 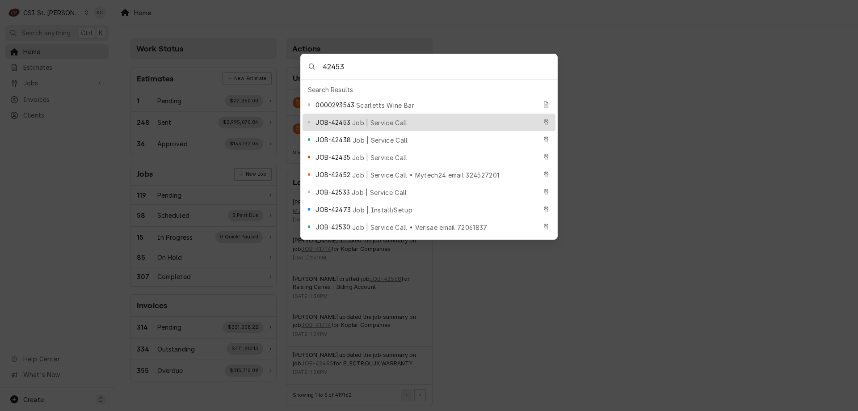 What do you see at coordinates (333, 192) in the screenshot?
I see `span: JOB-42533` at bounding box center [333, 192].